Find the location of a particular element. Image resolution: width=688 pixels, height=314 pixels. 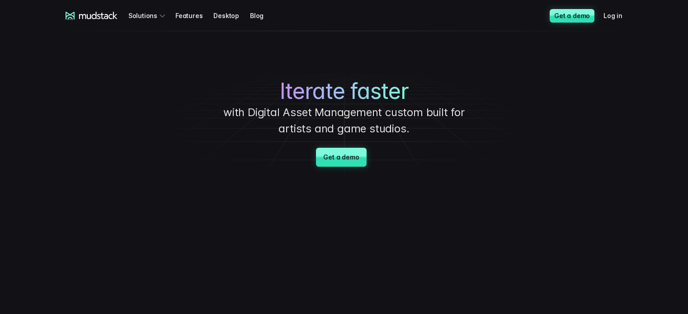

a: Features is located at coordinates (194, 15).